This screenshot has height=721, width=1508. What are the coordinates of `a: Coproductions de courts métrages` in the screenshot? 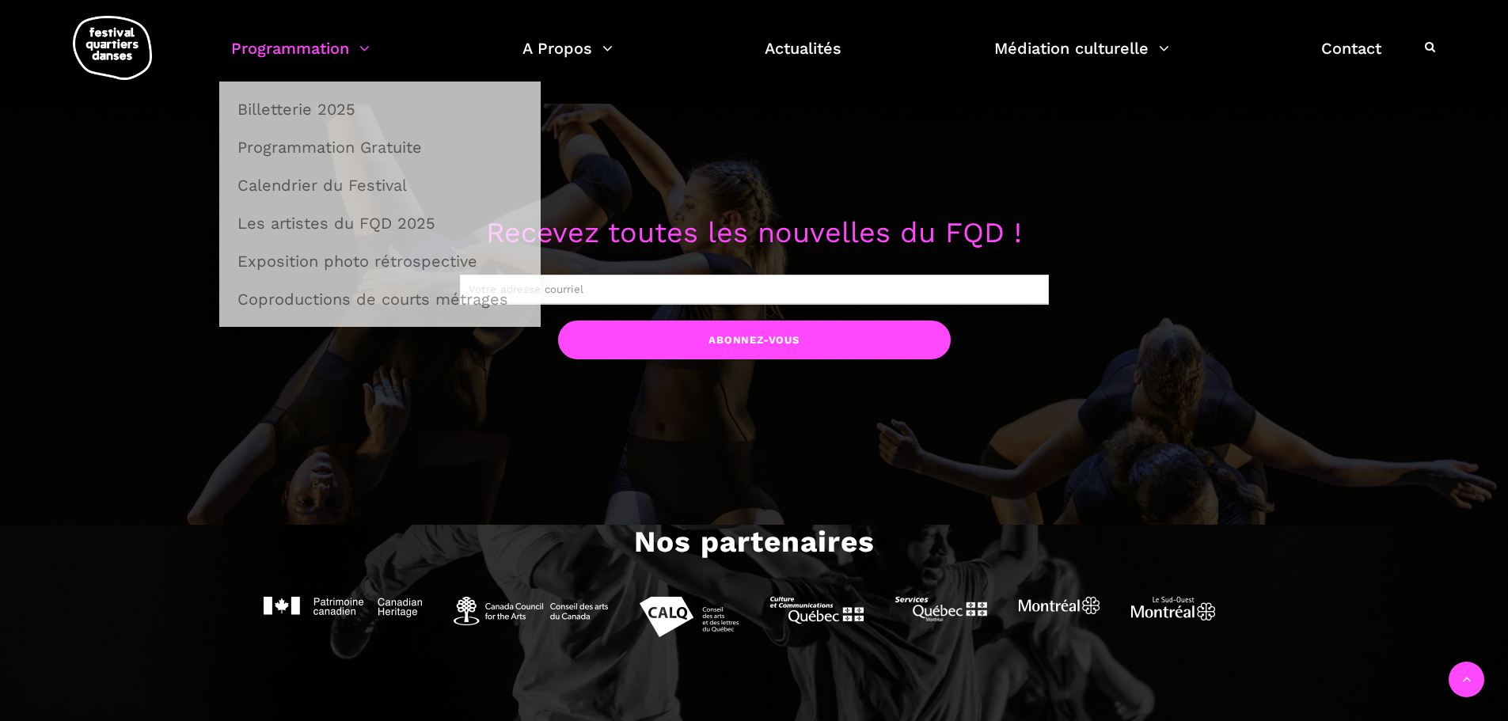 It's located at (380, 299).